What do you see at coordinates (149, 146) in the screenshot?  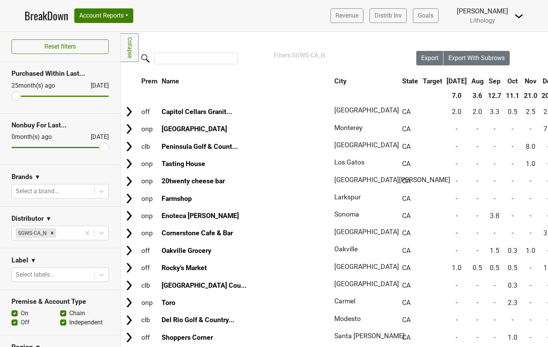 I see `td: clb` at bounding box center [149, 146].